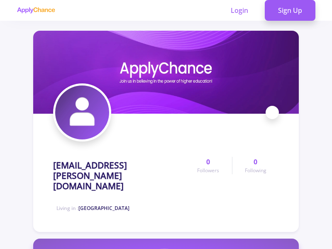 This screenshot has width=332, height=249. What do you see at coordinates (208, 170) in the screenshot?
I see `span: Followers` at bounding box center [208, 170].